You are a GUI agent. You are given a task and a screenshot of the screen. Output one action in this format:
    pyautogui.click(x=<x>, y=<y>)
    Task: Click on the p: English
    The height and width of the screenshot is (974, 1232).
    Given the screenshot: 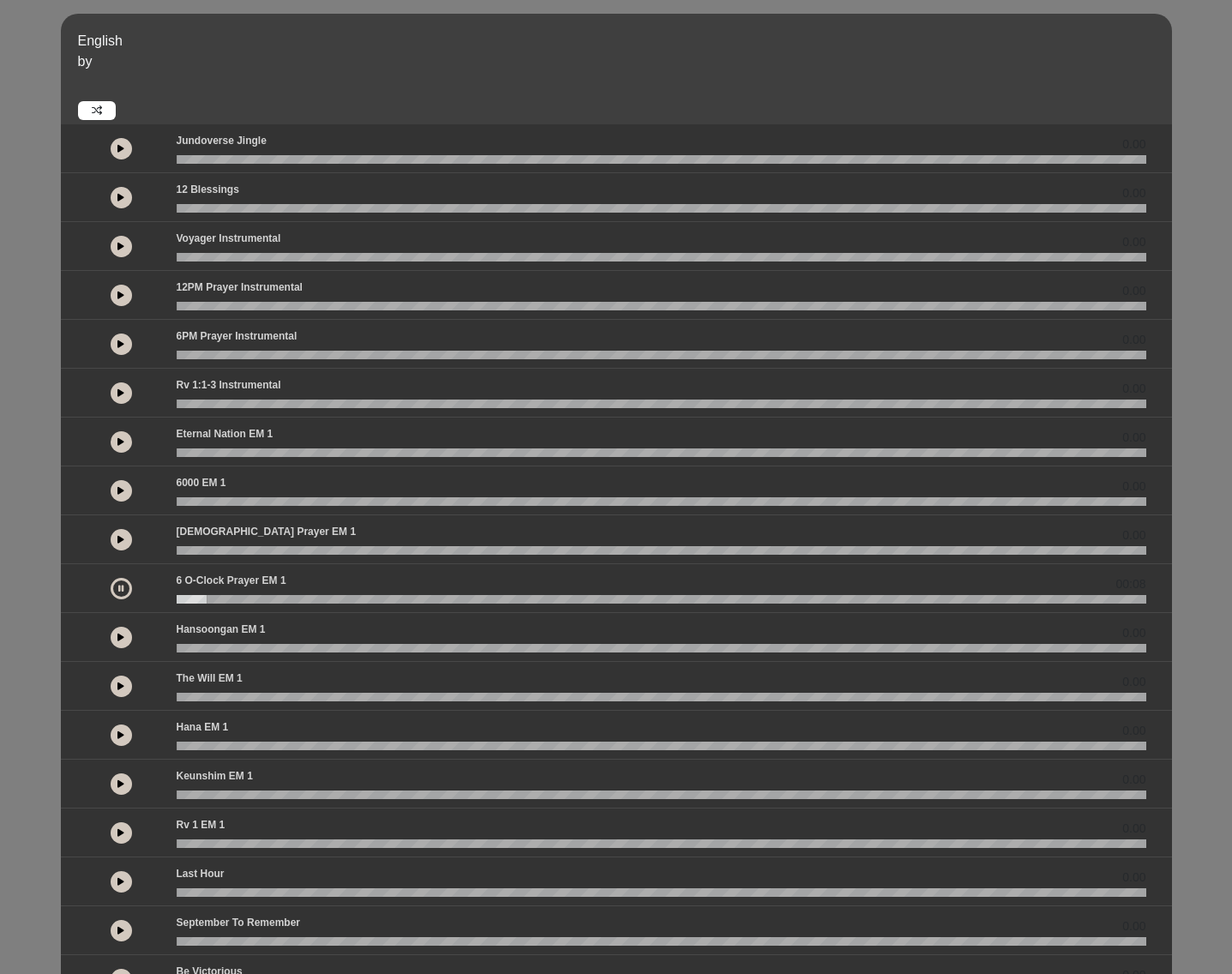 What is the action you would take?
    pyautogui.click(x=622, y=41)
    